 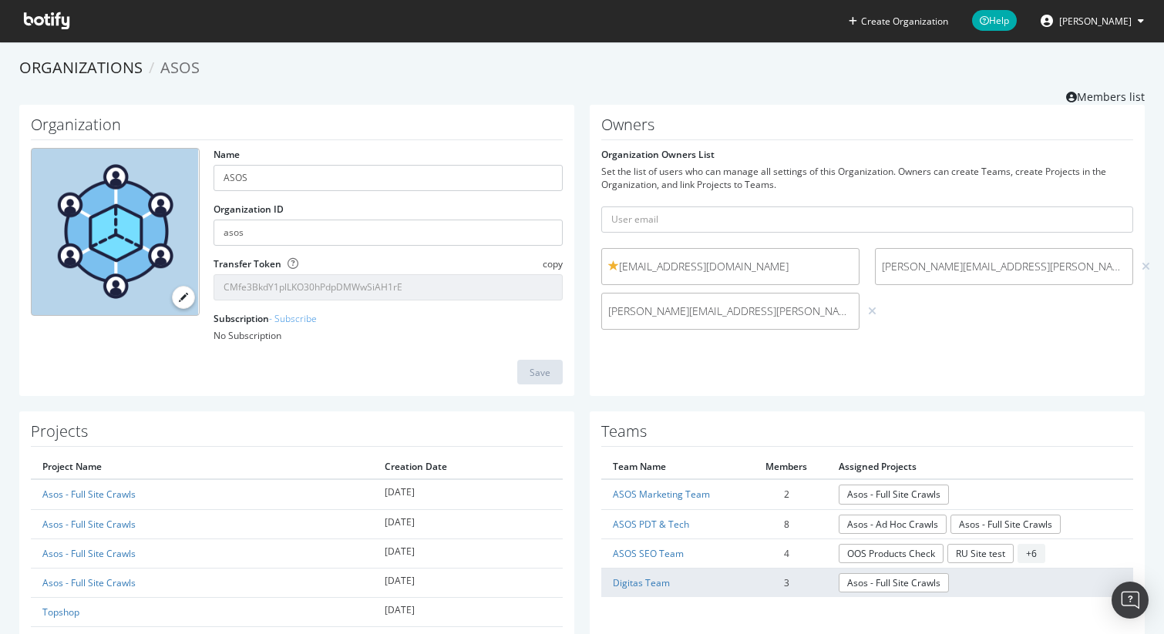 What do you see at coordinates (674, 467) in the screenshot?
I see `th: Team Name` at bounding box center [674, 467].